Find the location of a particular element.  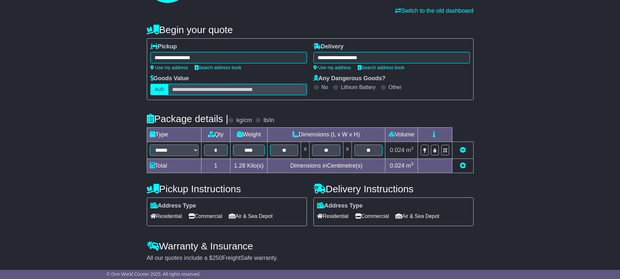

label: kg/cm is located at coordinates (244, 121).